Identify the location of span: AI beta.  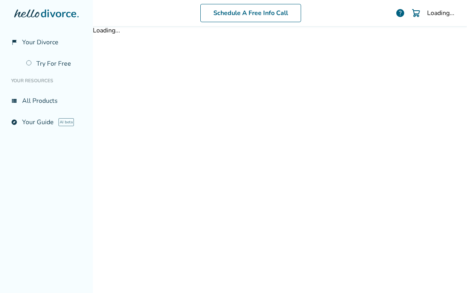
(66, 122).